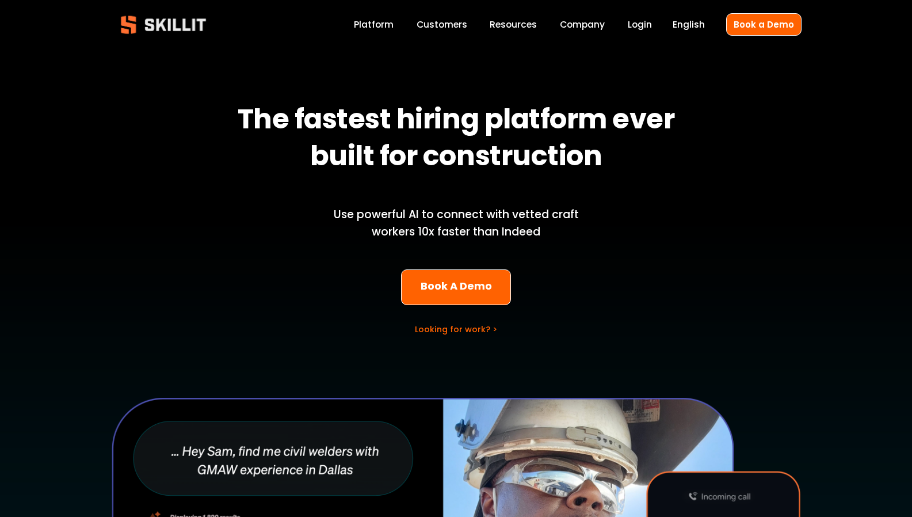 The width and height of the screenshot is (912, 517). Describe the element at coordinates (689, 24) in the screenshot. I see `span: English` at that location.